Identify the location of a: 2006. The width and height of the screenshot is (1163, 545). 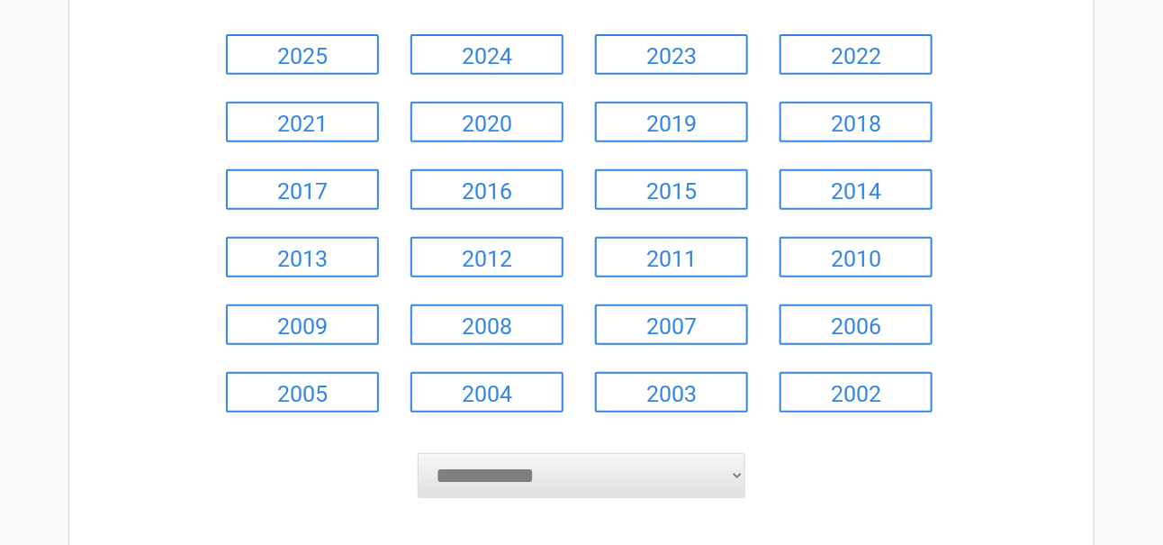
(856, 324).